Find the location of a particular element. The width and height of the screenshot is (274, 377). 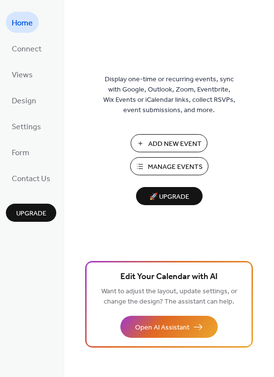

a: Connect is located at coordinates (26, 48).